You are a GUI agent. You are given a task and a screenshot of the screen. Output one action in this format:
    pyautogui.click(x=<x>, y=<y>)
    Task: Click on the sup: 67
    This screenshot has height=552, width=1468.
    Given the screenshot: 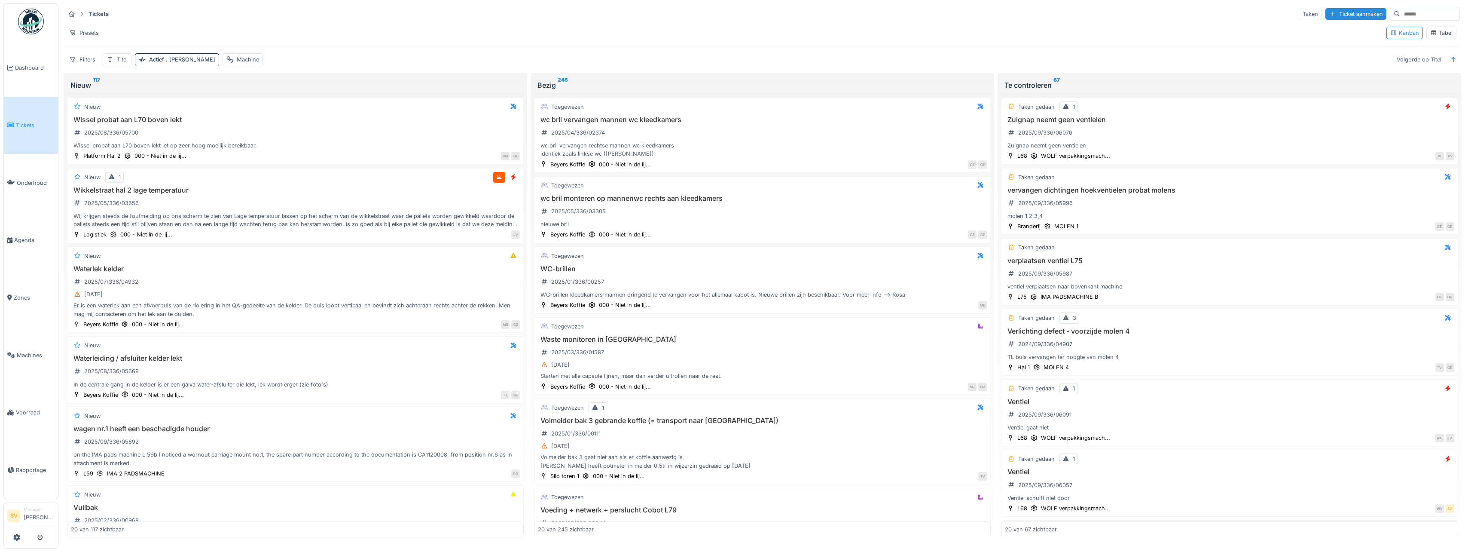 What is the action you would take?
    pyautogui.click(x=1057, y=85)
    